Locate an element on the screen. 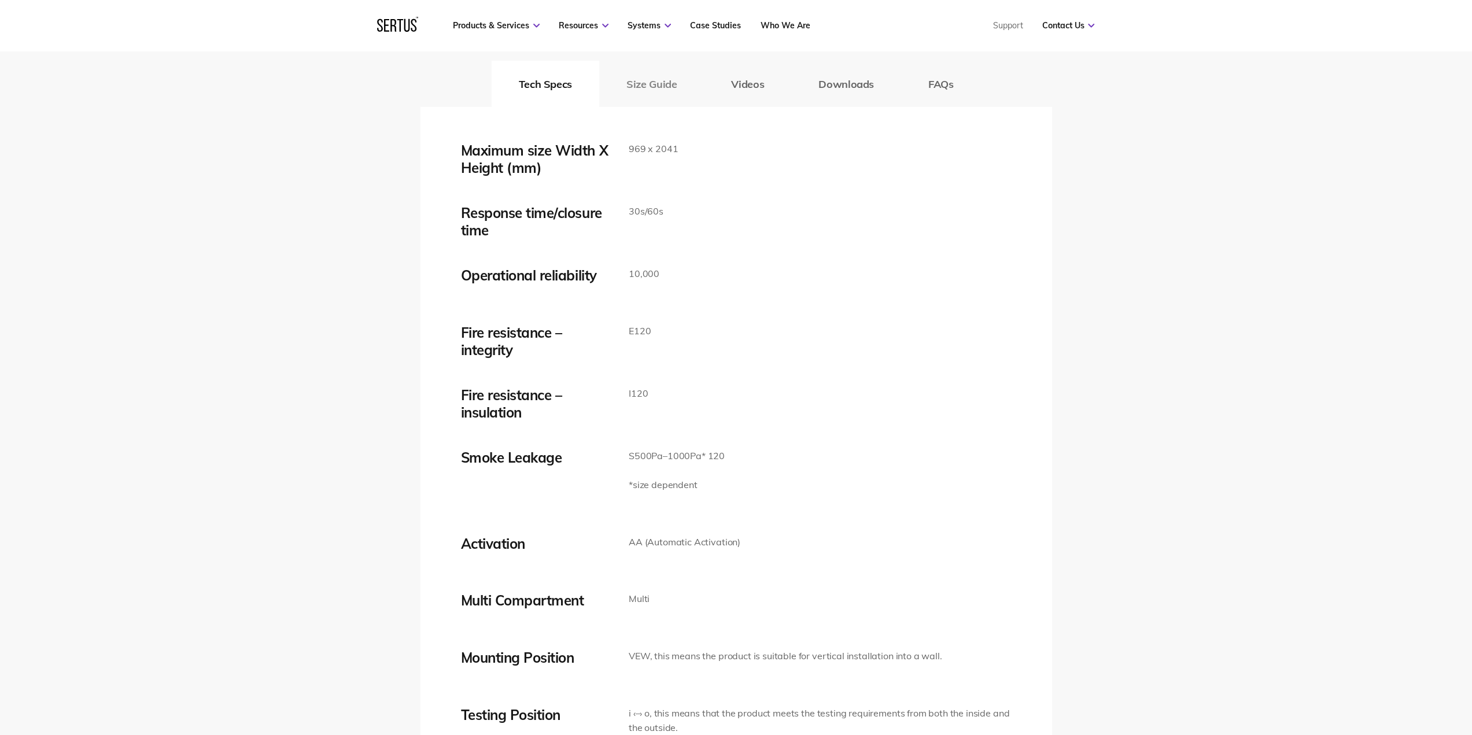 This screenshot has height=735, width=1472. div: Maximum size Width X Height (mm) is located at coordinates (536, 159).